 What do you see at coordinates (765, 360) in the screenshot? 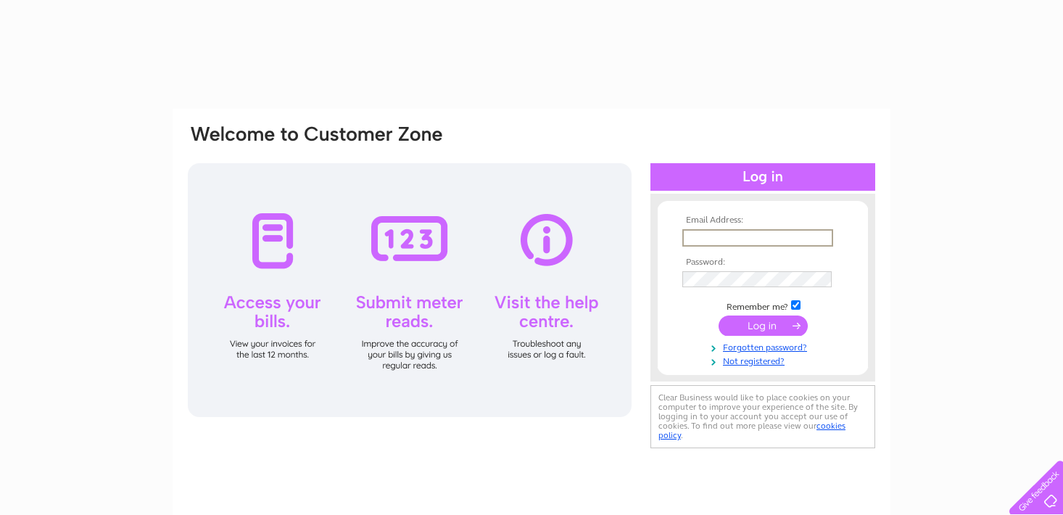
I see `a: Not registered?` at bounding box center [765, 360].